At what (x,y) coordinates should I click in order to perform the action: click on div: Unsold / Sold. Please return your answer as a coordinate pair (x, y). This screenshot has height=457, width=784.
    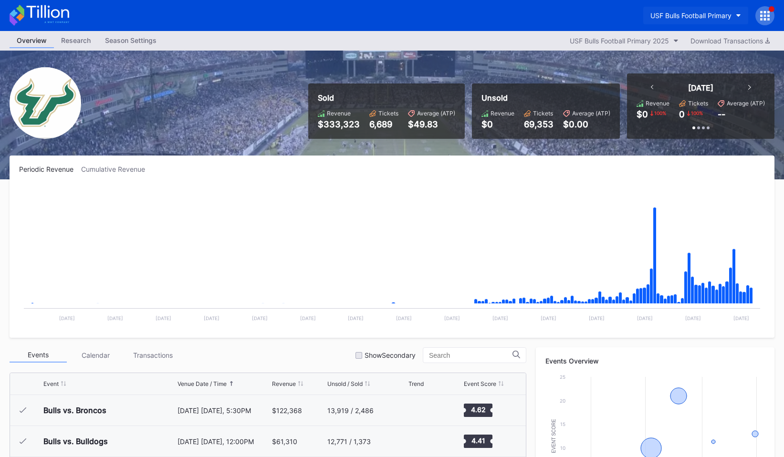
    Looking at the image, I should click on (345, 384).